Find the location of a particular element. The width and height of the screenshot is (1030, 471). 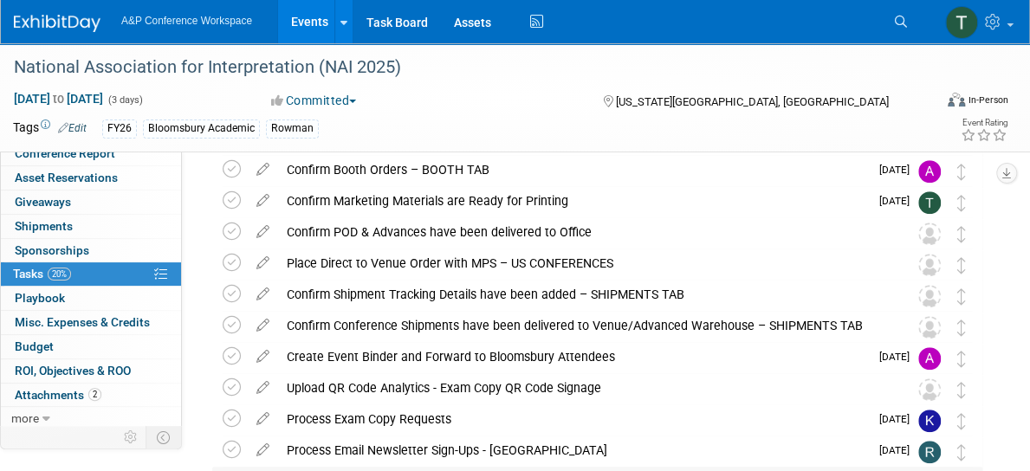

span: Conference Report is located at coordinates (65, 153).